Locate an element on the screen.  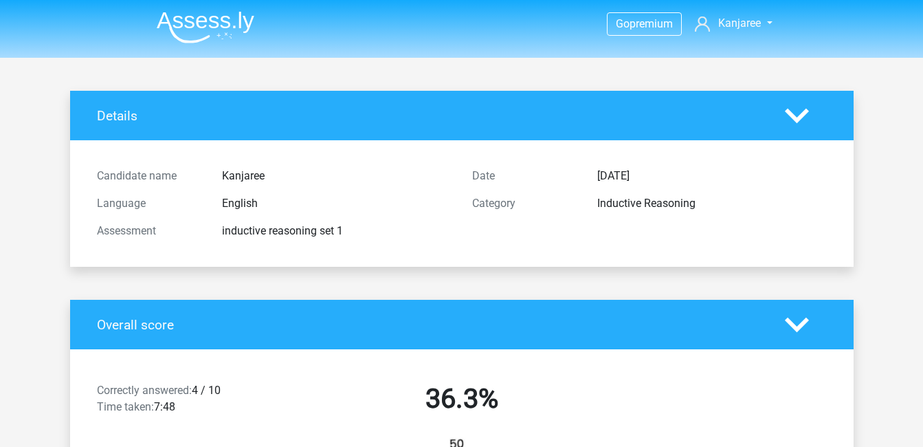
span: premium is located at coordinates (651, 23).